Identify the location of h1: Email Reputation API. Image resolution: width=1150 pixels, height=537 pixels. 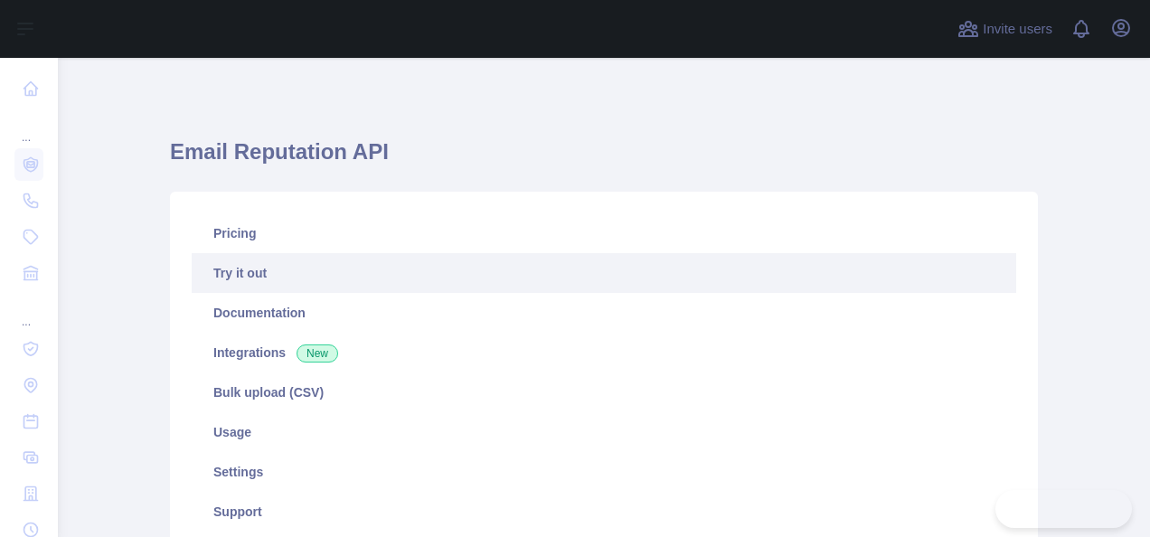
(604, 159).